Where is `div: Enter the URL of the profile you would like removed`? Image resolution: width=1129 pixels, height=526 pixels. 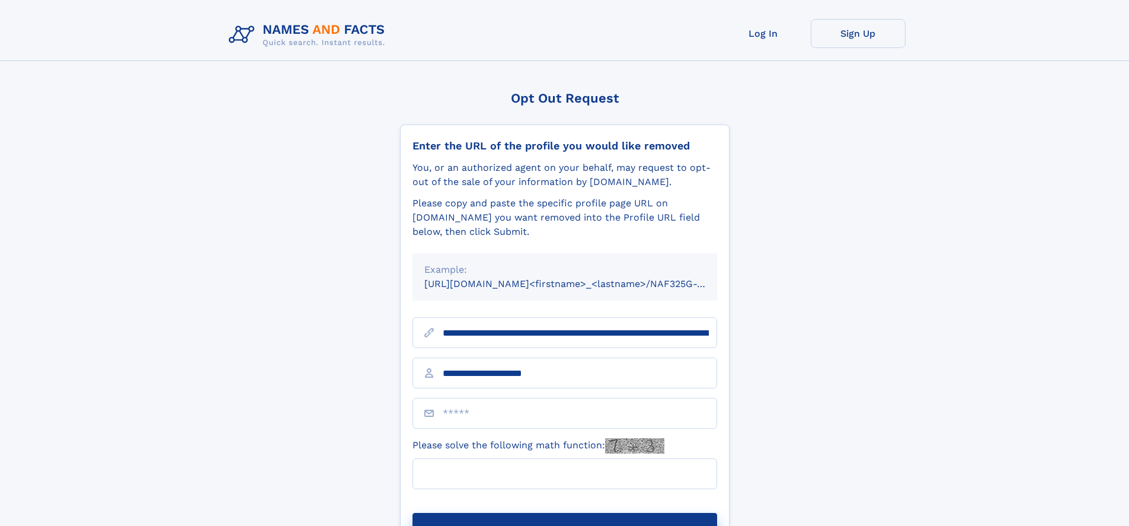
div: Enter the URL of the profile you would like removed is located at coordinates (565, 146).